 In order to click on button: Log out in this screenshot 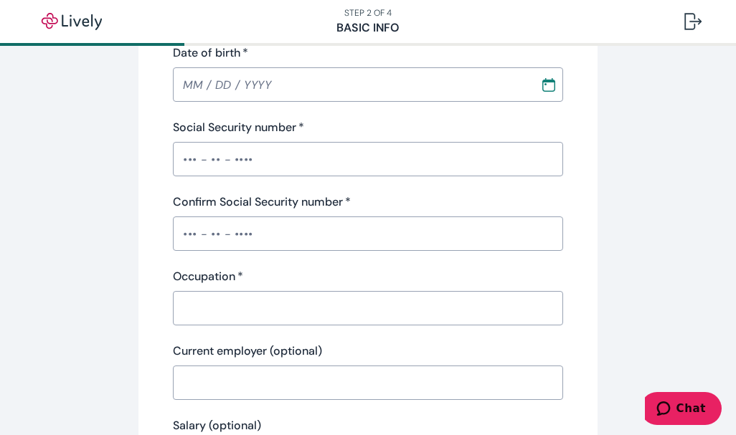, I will do `click(692, 22)`.